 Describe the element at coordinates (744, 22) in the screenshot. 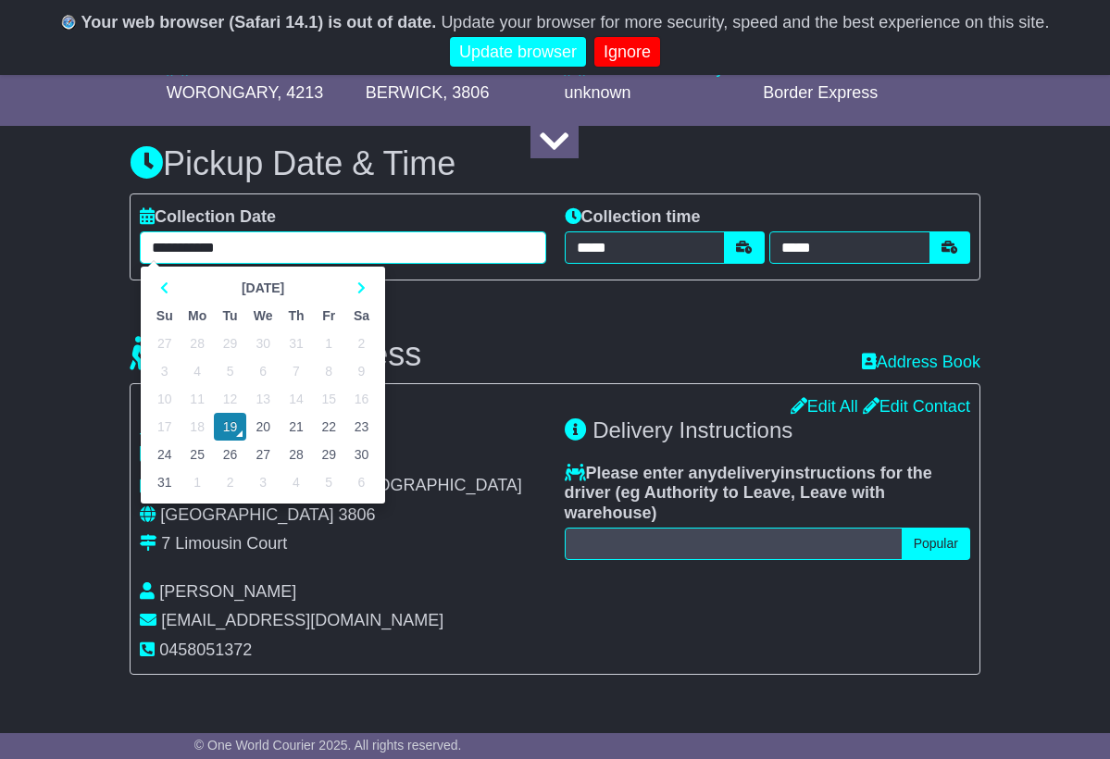

I see `span: Update your browser for more security, speed and the best experience on this site.` at that location.